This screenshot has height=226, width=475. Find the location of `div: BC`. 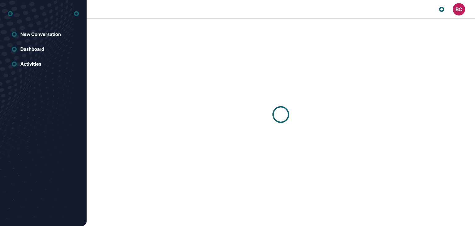

div: BC is located at coordinates (459, 9).